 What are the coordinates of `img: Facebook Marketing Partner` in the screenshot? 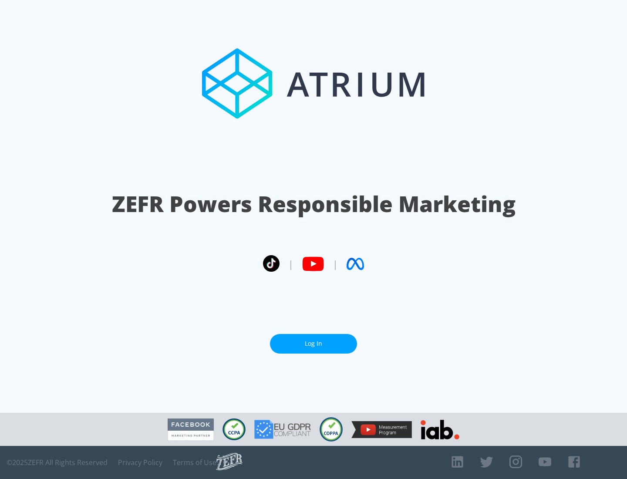 It's located at (191, 429).